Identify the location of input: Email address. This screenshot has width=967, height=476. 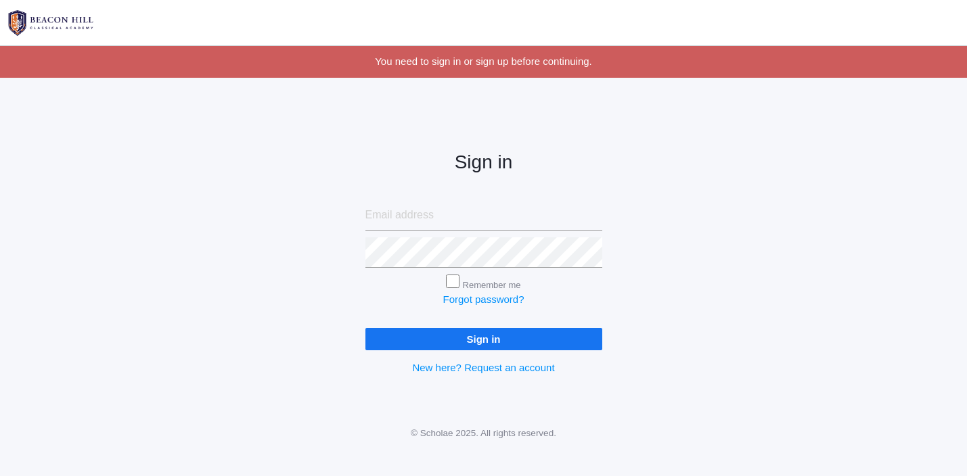
(484, 215).